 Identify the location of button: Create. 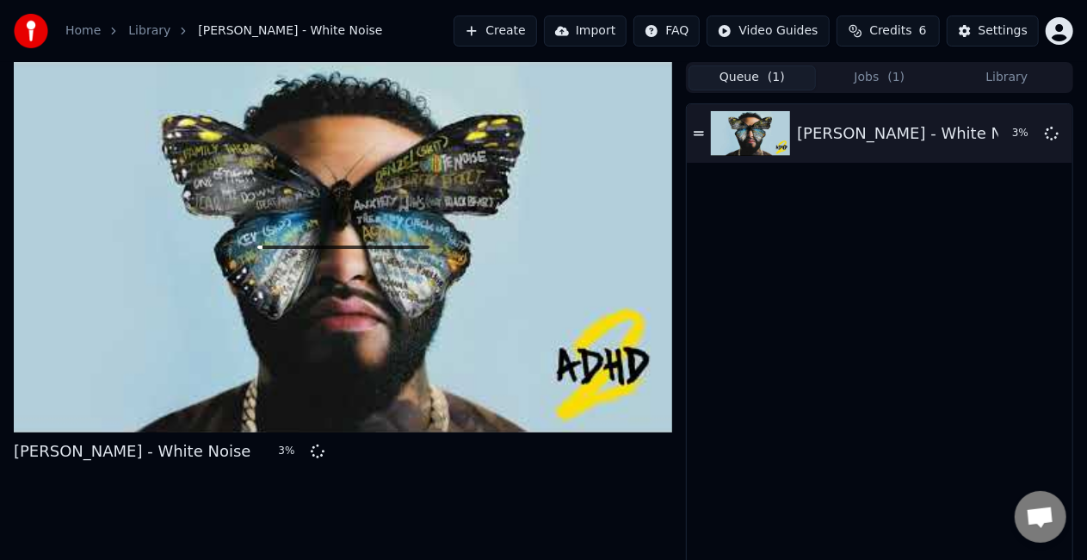
(495, 31).